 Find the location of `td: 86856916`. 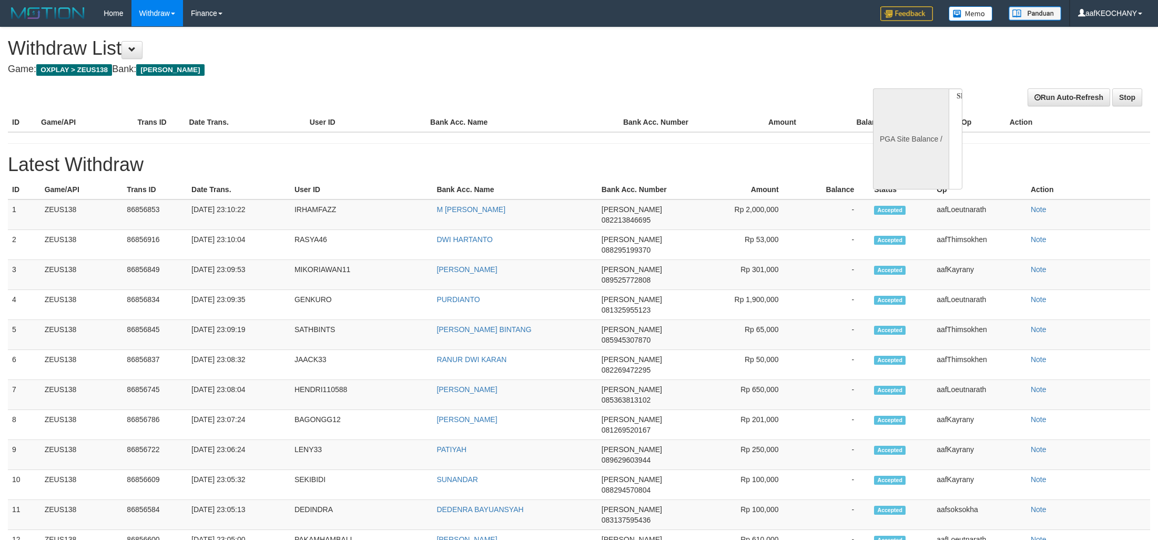

td: 86856916 is located at coordinates (155, 245).